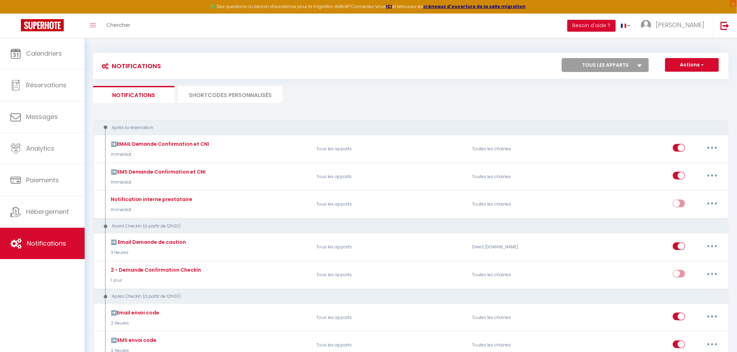 Image resolution: width=737 pixels, height=352 pixels. Describe the element at coordinates (155, 270) in the screenshot. I see `div: 2 - Demande Confirmation Checkin` at that location.